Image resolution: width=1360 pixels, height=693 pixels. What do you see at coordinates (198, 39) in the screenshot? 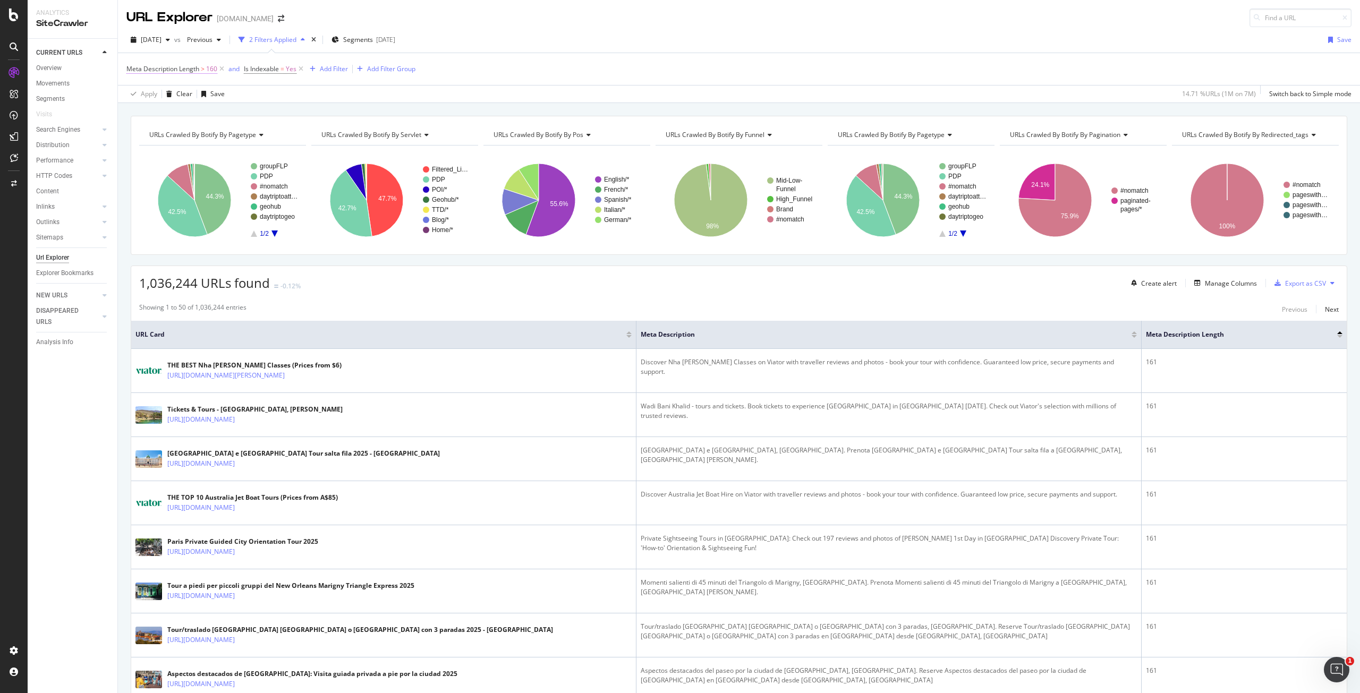
I see `span: Previous` at bounding box center [198, 39].